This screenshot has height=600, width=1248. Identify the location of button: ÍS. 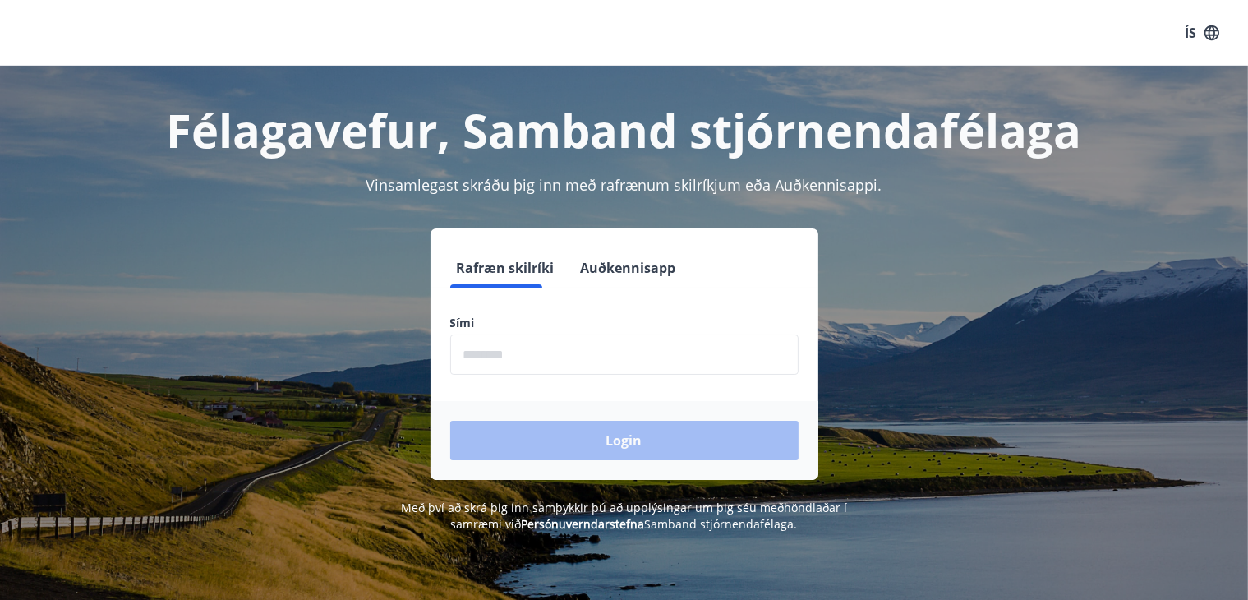
(1202, 33).